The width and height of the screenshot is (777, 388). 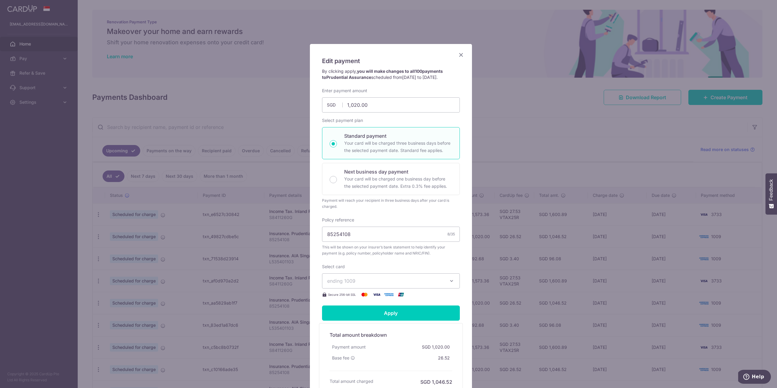 What do you see at coordinates (343, 121) in the screenshot?
I see `label: Select payment plan` at bounding box center [343, 121].